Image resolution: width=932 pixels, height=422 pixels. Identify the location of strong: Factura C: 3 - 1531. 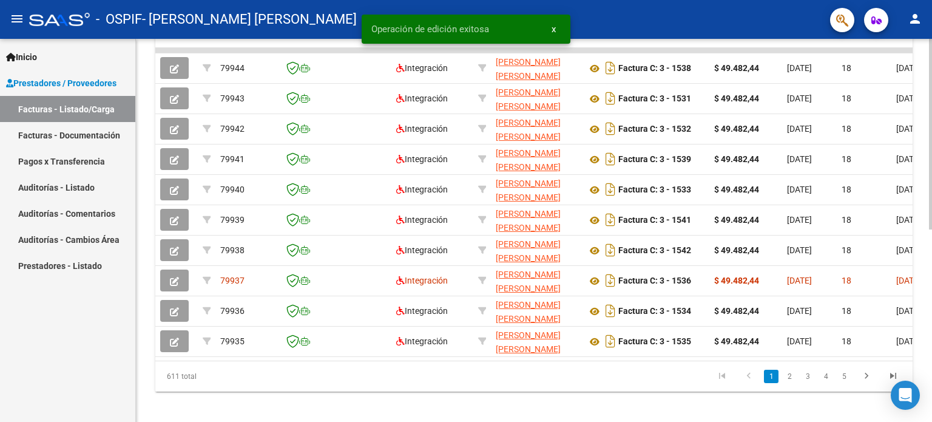
(655, 99).